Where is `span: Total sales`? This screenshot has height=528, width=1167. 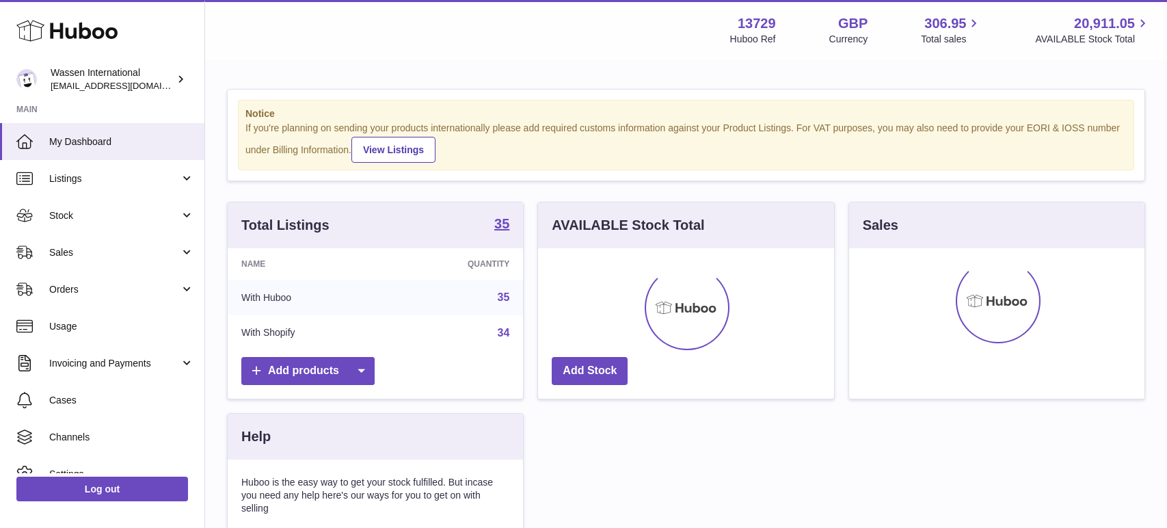 span: Total sales is located at coordinates (951, 39).